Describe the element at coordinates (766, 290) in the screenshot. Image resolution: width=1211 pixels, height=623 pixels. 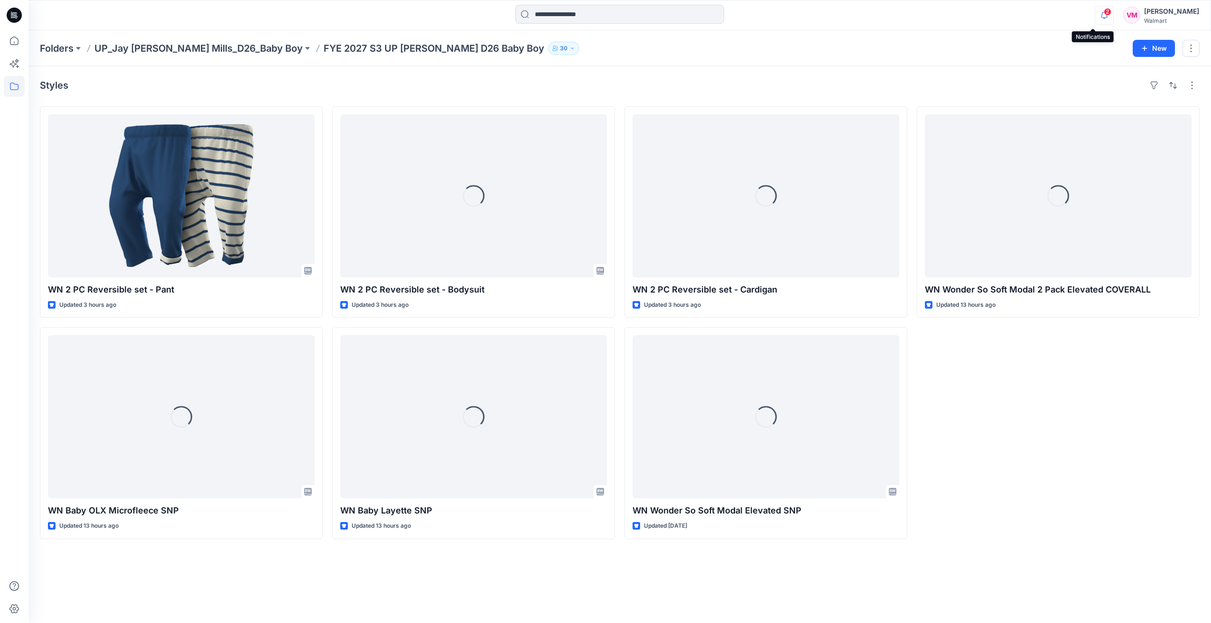
I see `p: WN 2 PC Reversible set - Cardigan` at that location.